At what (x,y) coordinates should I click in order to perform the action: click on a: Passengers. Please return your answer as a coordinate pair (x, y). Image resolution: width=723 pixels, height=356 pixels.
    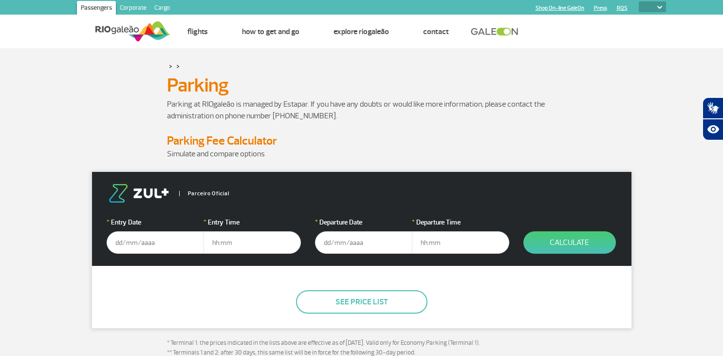
    Looking at the image, I should click on (96, 9).